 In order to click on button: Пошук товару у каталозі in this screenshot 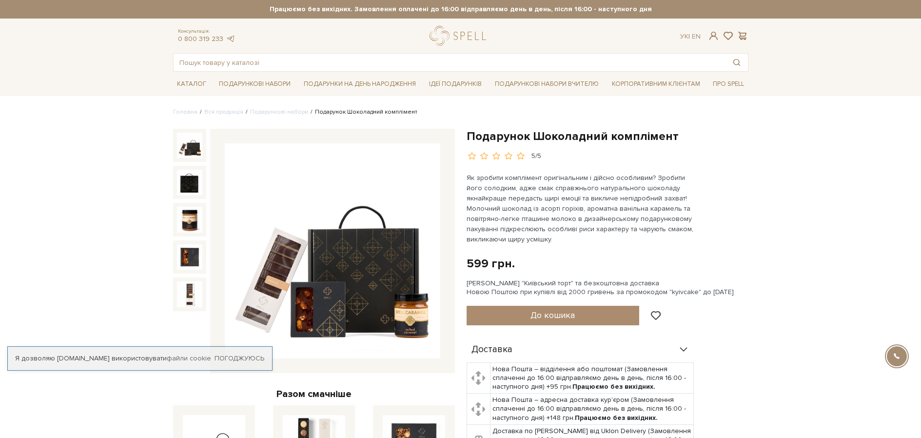, I will do `click(737, 62)`.